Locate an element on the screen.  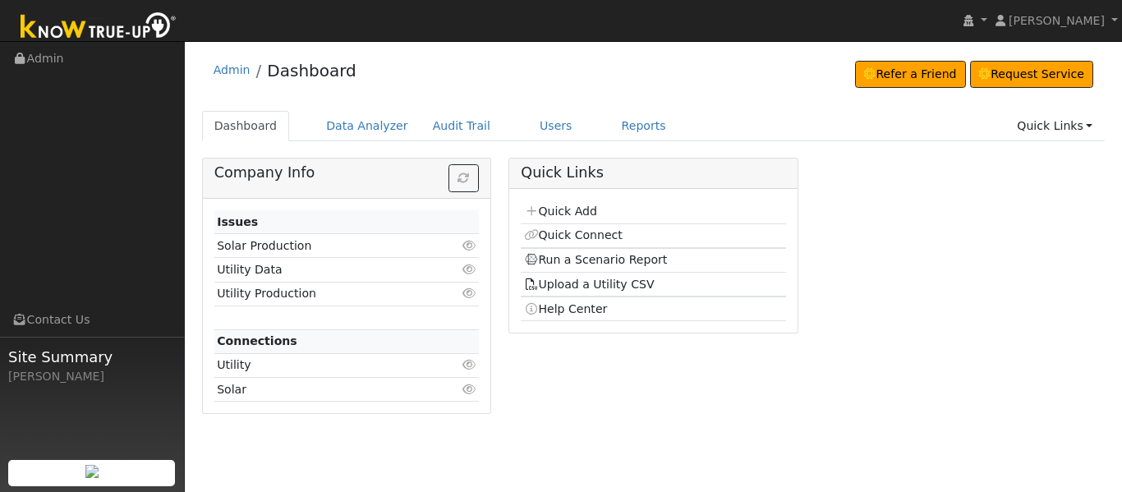
a: Upload a Utility CSV is located at coordinates (589, 284).